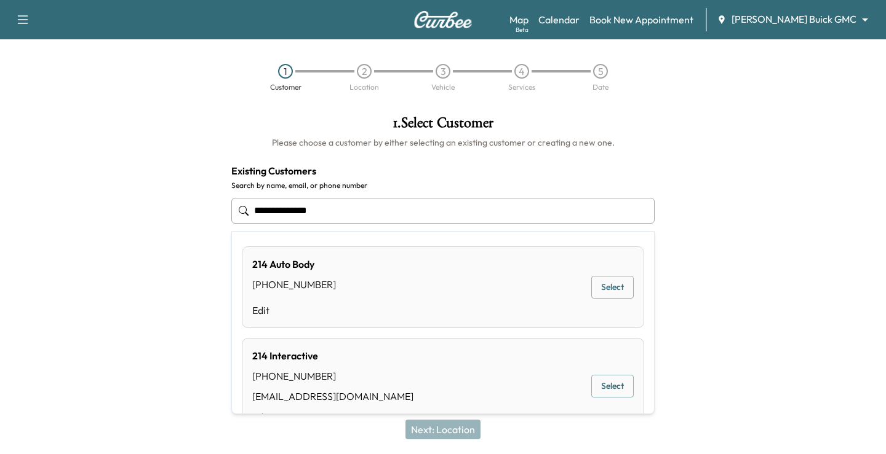  I want to click on div: Date, so click(600, 87).